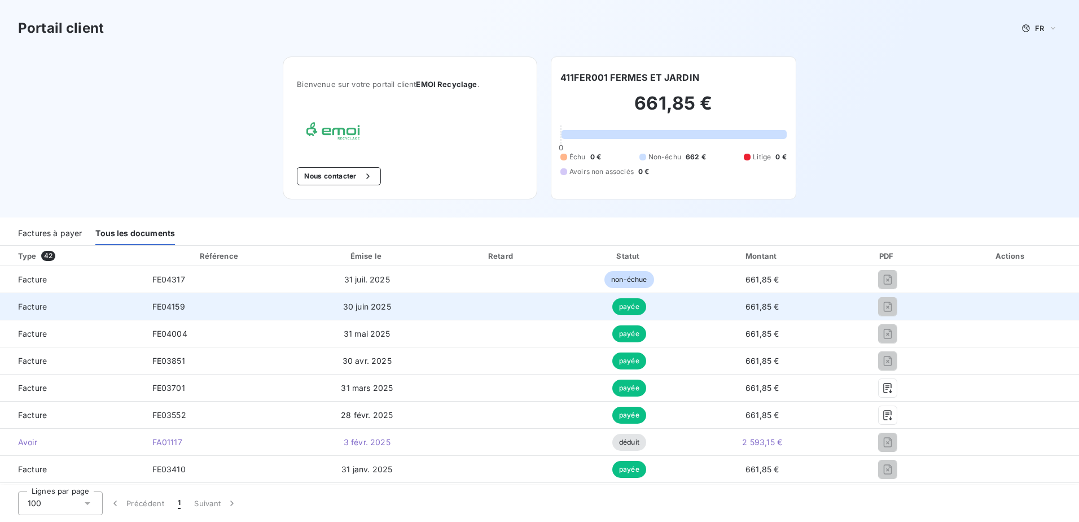 This screenshot has width=1079, height=522. Describe the element at coordinates (762, 441) in the screenshot. I see `span: 2 593,15 €` at that location.